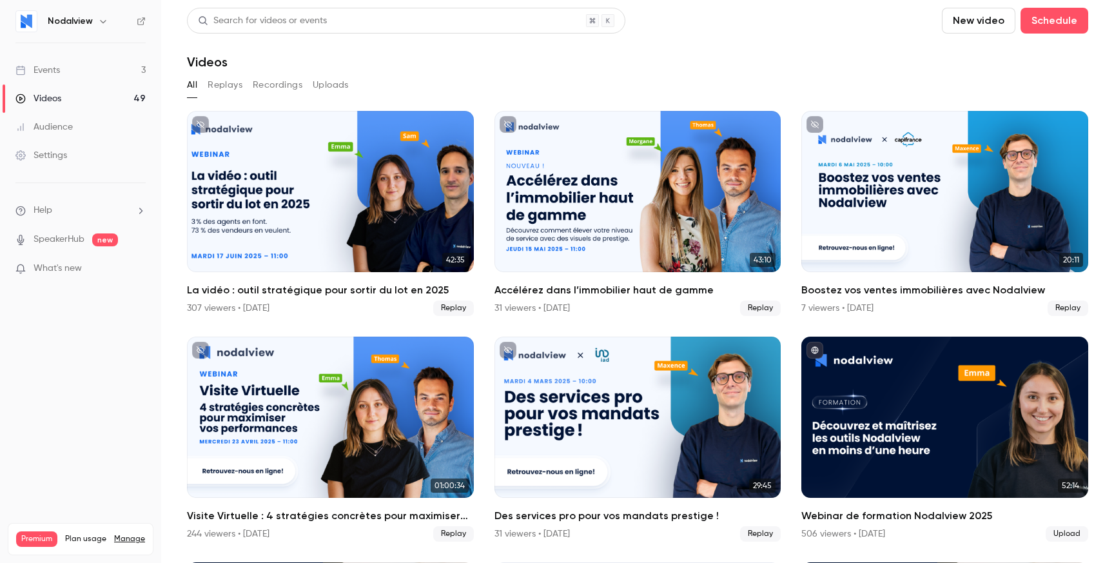  I want to click on span: Plan usage, so click(86, 539).